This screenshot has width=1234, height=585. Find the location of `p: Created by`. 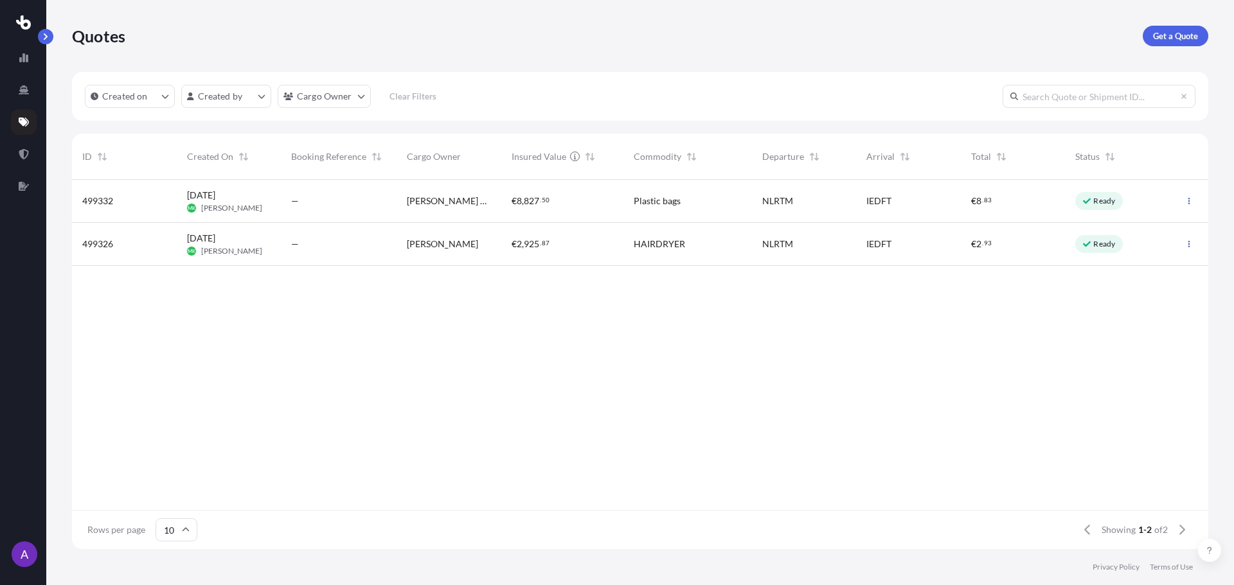

p: Created by is located at coordinates (220, 96).